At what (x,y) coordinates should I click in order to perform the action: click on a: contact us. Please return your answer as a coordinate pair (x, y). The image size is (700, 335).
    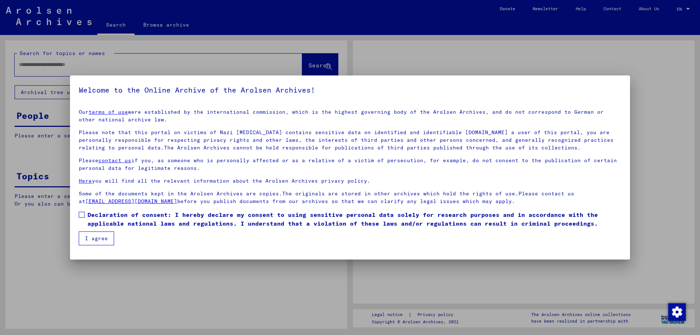
    Looking at the image, I should click on (115, 160).